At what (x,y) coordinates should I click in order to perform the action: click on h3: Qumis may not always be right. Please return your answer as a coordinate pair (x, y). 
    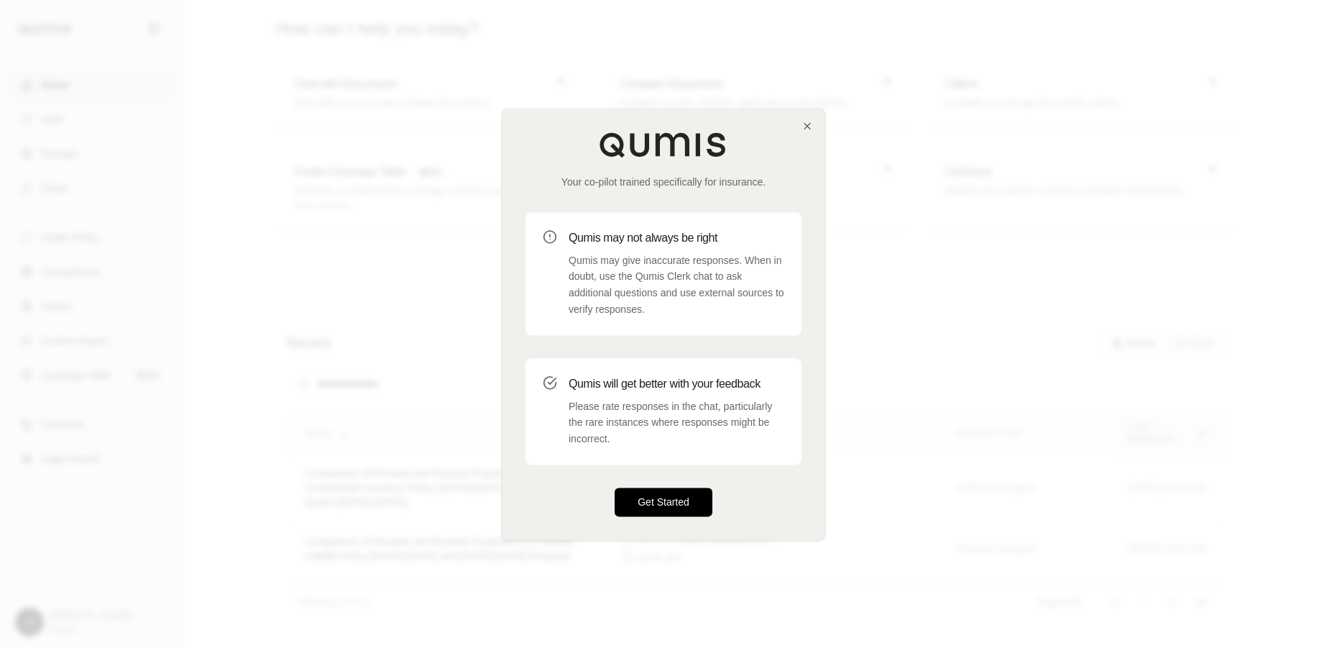
    Looking at the image, I should click on (676, 238).